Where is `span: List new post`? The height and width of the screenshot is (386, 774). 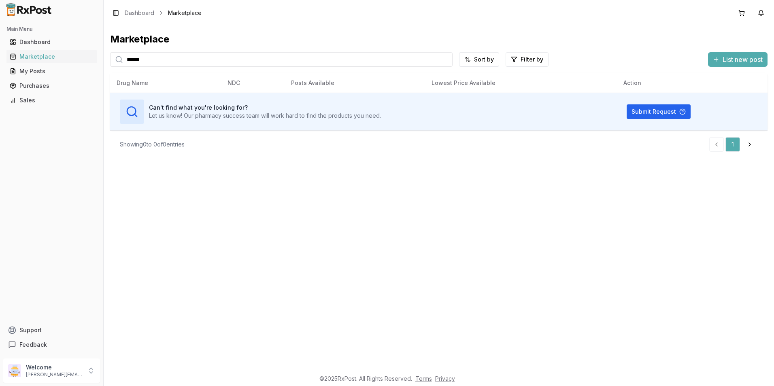
span: List new post is located at coordinates (742, 59).